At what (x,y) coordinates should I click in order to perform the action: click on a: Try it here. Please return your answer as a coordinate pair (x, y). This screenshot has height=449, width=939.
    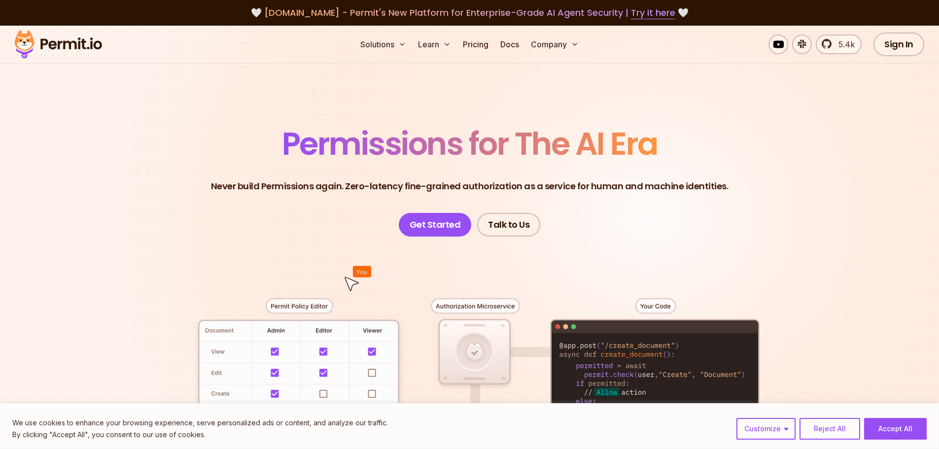
    Looking at the image, I should click on (653, 13).